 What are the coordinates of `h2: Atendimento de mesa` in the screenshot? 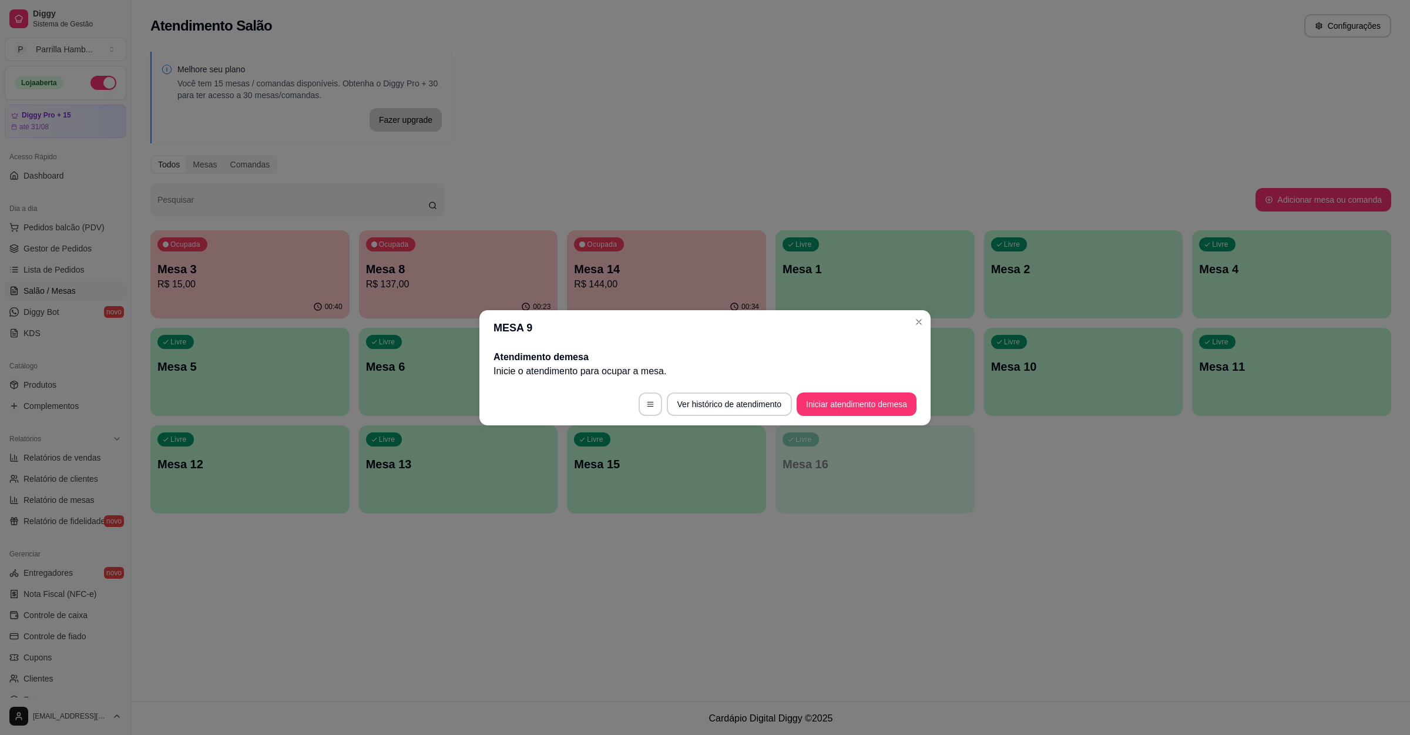 It's located at (705, 357).